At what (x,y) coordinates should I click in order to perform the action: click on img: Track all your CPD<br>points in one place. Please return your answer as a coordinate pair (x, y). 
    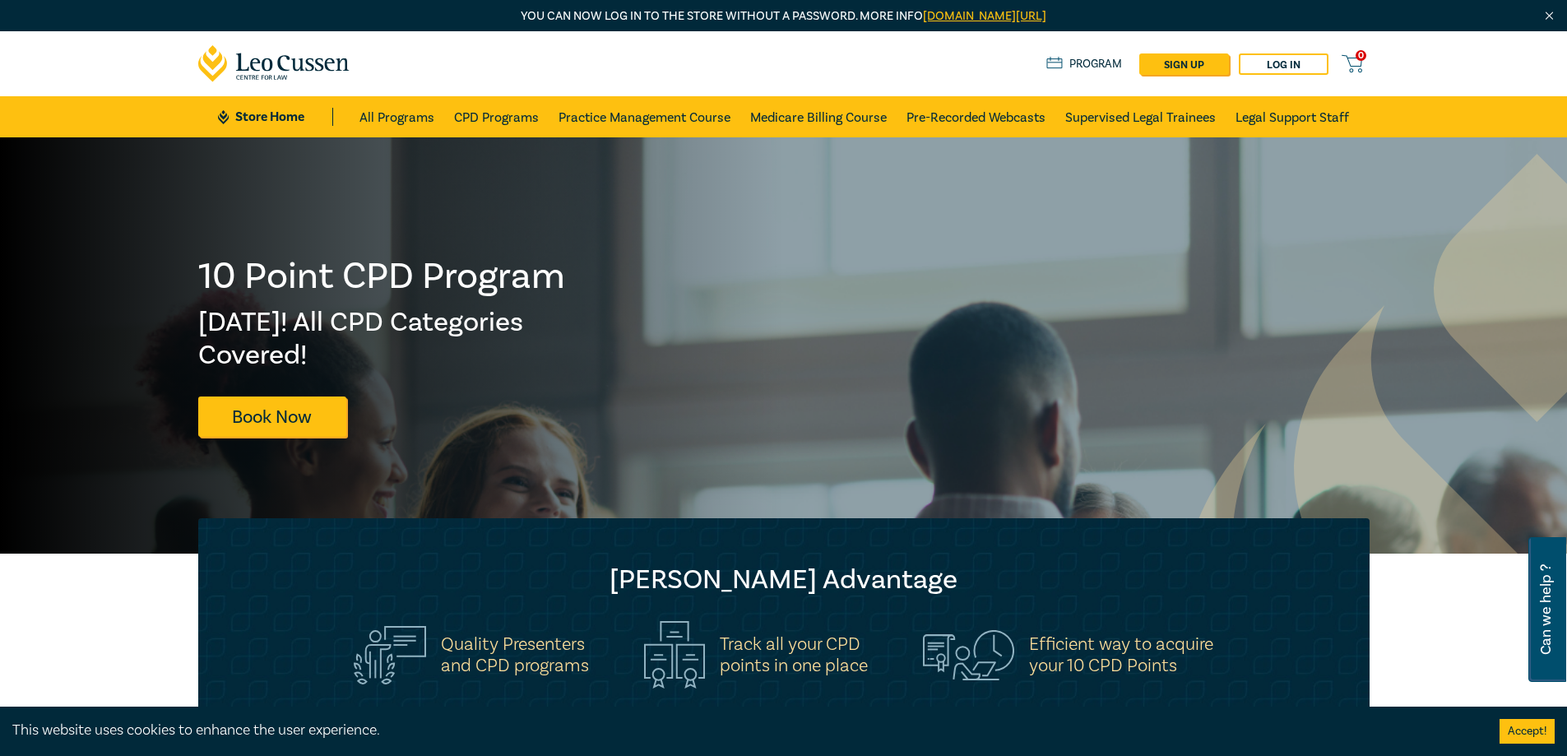
    Looking at the image, I should click on (674, 655).